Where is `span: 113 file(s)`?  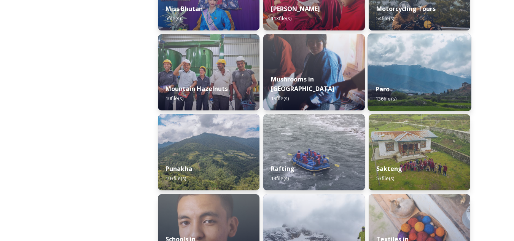
span: 113 file(s) is located at coordinates (281, 18).